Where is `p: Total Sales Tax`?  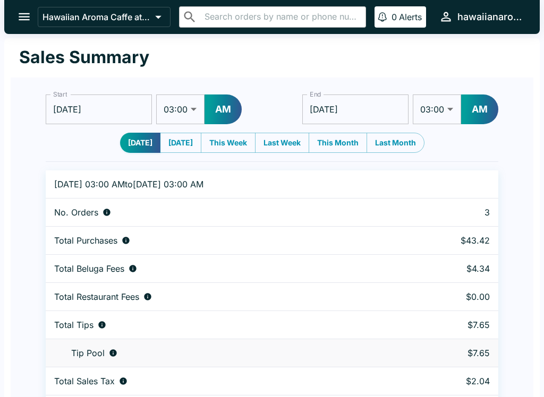
p: Total Sales Tax is located at coordinates (84, 381).